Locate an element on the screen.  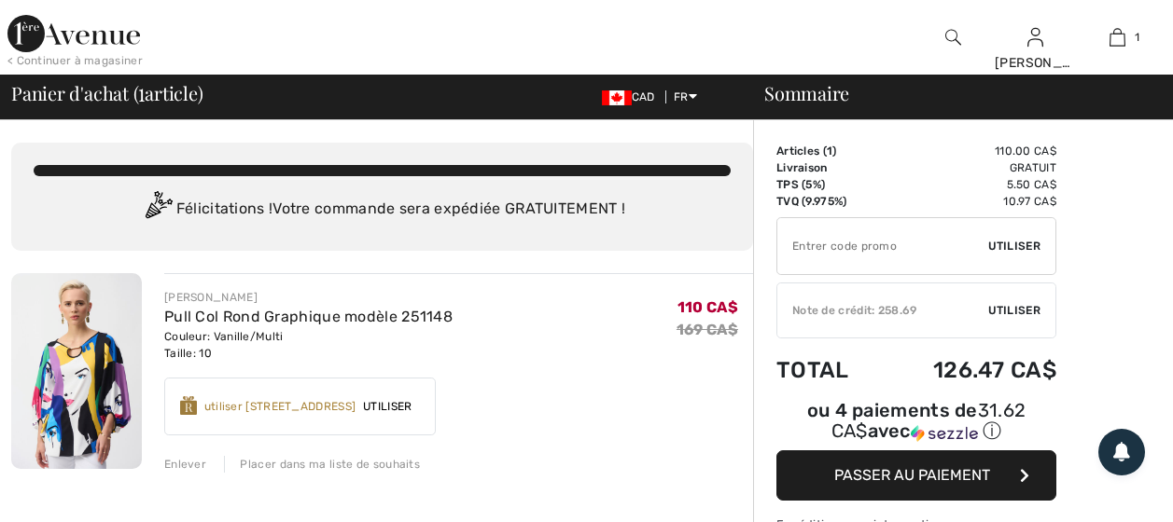
img: Congratulation2.svg is located at coordinates (158, 210).